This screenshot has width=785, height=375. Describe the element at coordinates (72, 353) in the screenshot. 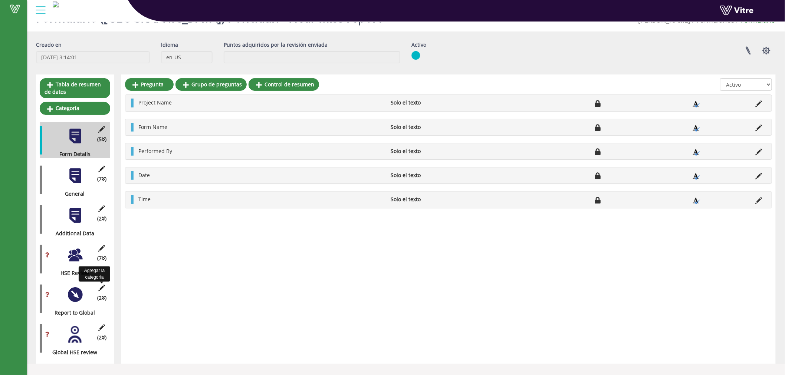

I see `div: Global HSE review` at that location.